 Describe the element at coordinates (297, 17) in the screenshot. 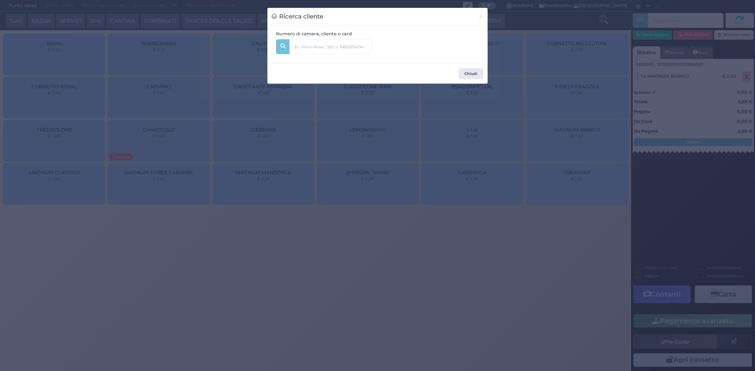

I see `h3: Ricerca cliente` at that location.